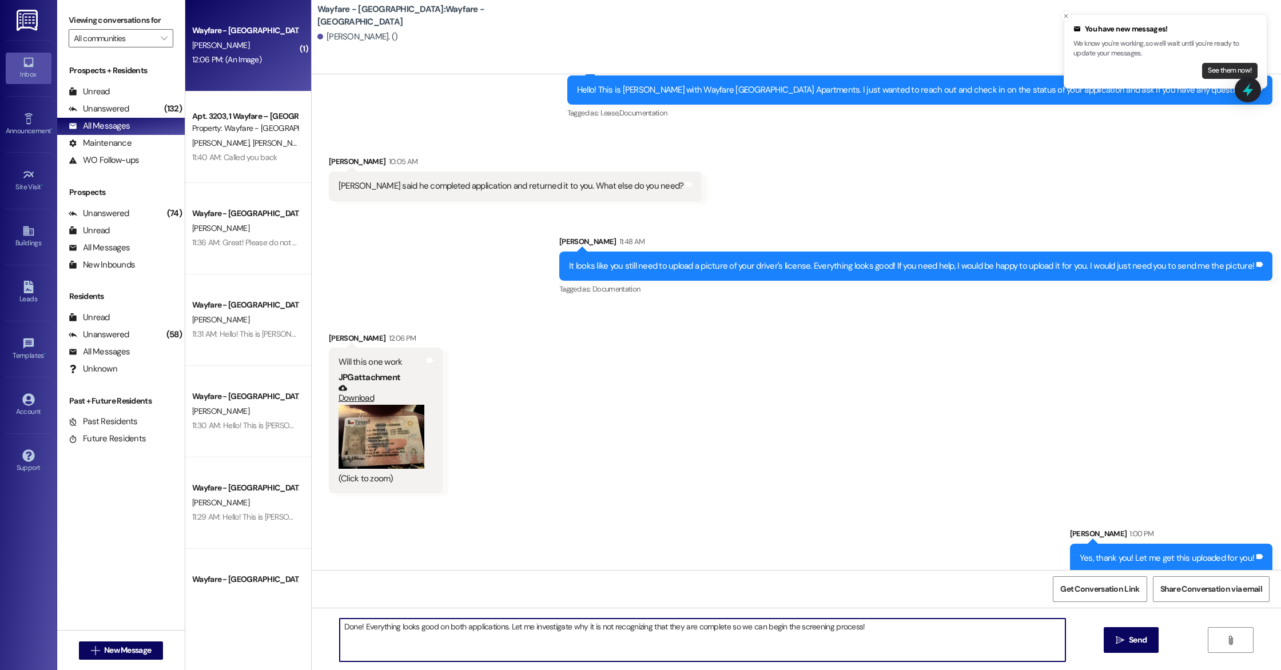 This screenshot has width=1281, height=670. Describe the element at coordinates (121, 296) in the screenshot. I see `div: Residents` at that location.